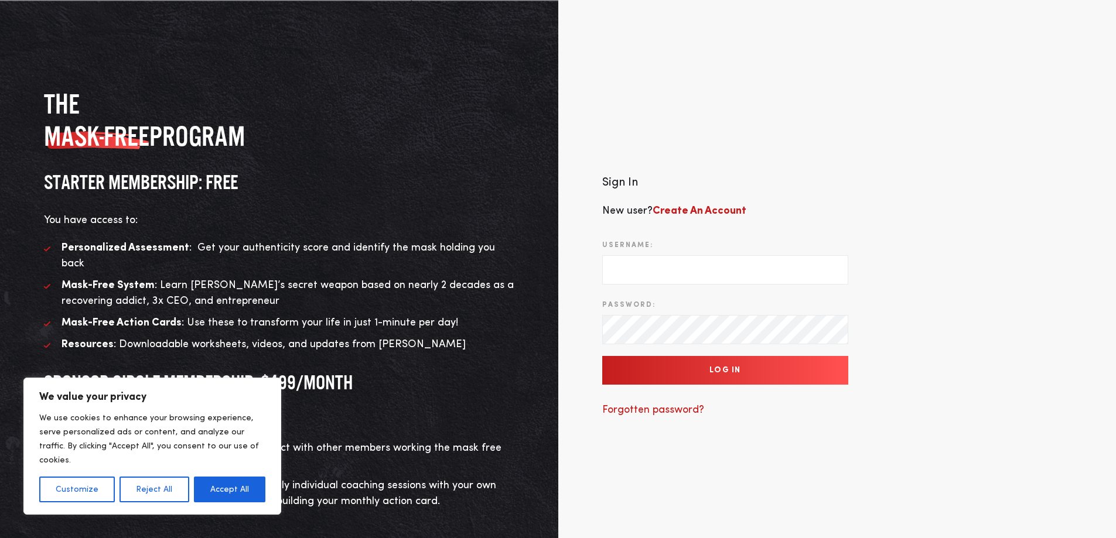  What do you see at coordinates (629, 305) in the screenshot?
I see `label: Password:` at bounding box center [629, 305].